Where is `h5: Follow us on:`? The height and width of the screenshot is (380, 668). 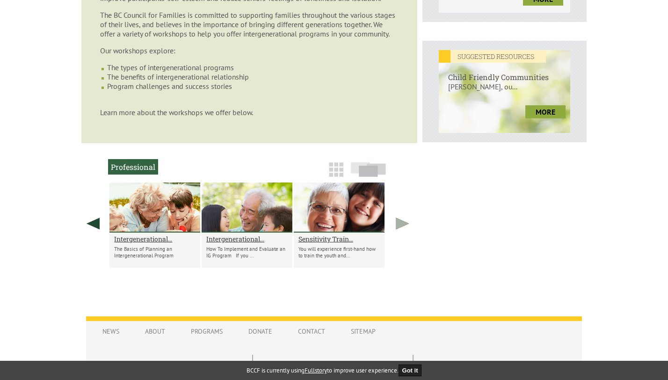
h5: Follow us on: is located at coordinates (333, 365).